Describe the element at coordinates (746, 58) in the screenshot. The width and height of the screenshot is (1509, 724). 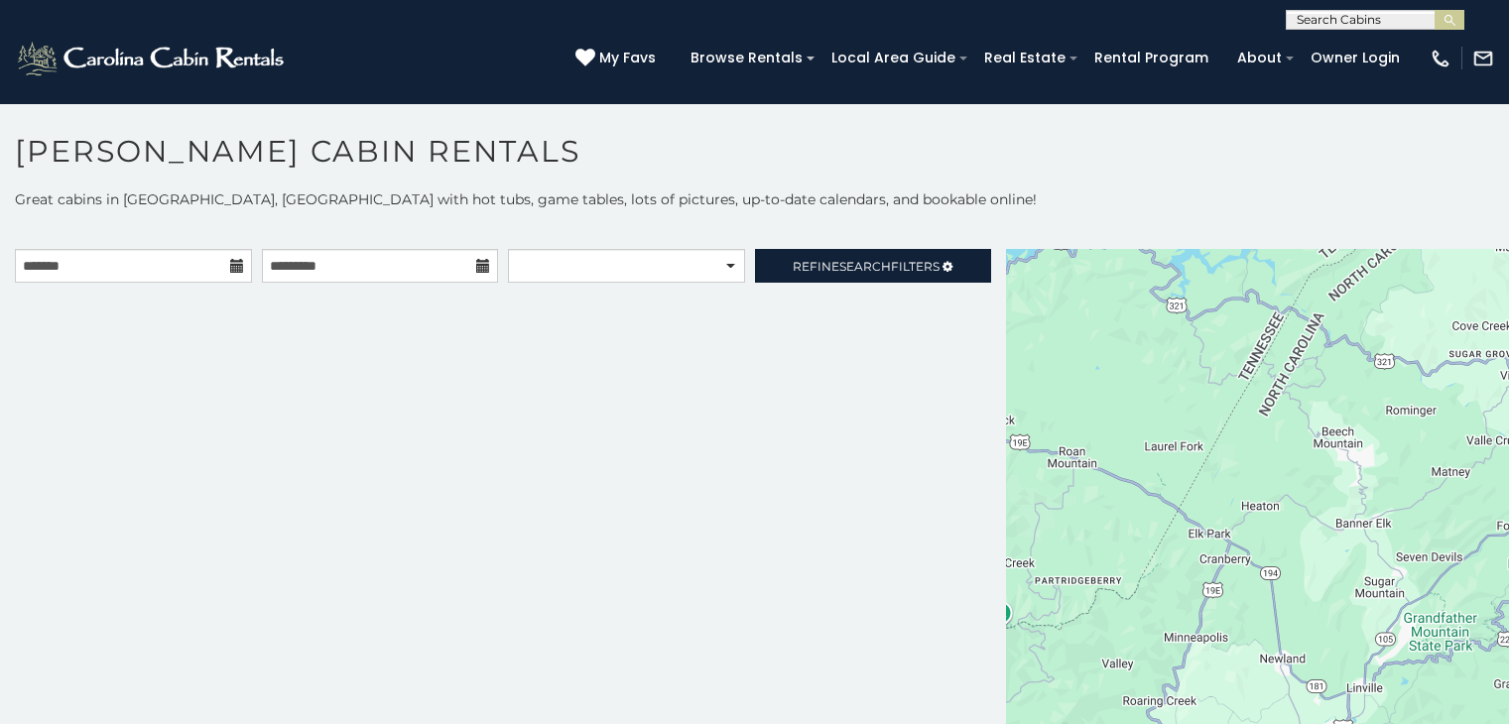
I see `a: Browse Rentals` at that location.